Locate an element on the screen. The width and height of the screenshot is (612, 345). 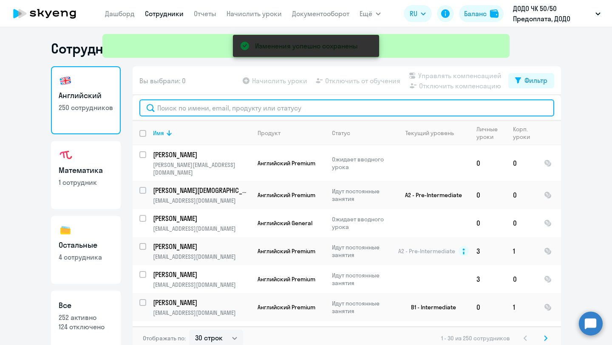
div: Фильтр is located at coordinates (536, 80).